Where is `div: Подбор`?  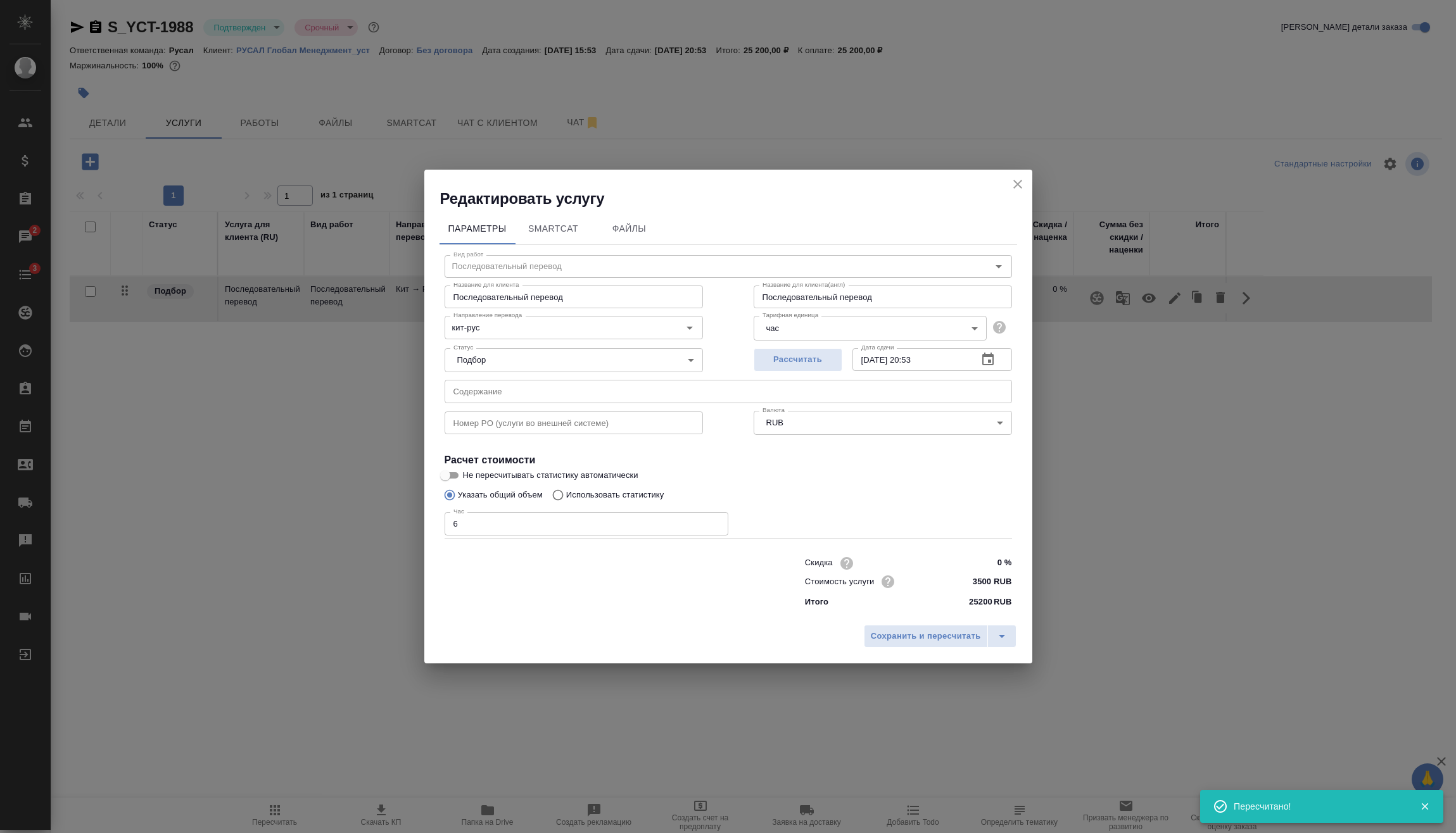 div: Подбор is located at coordinates (574, 361).